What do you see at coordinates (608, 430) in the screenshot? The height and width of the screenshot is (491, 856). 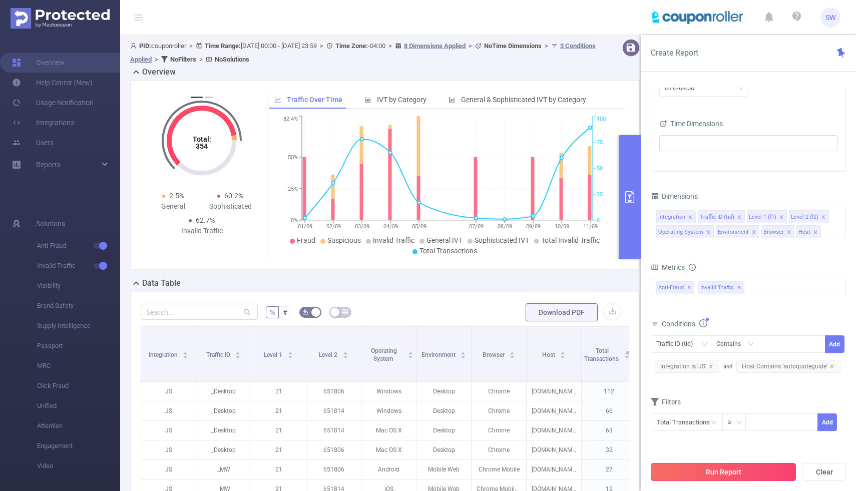 I see `p: 63` at bounding box center [608, 430].